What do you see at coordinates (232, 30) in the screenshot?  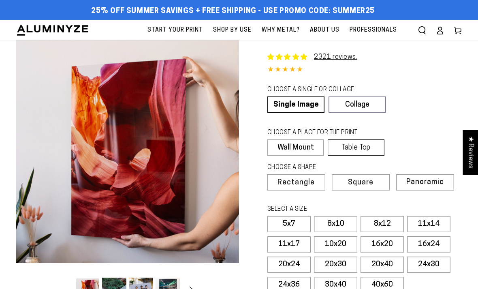 I see `a: Shop By Use` at bounding box center [232, 30].